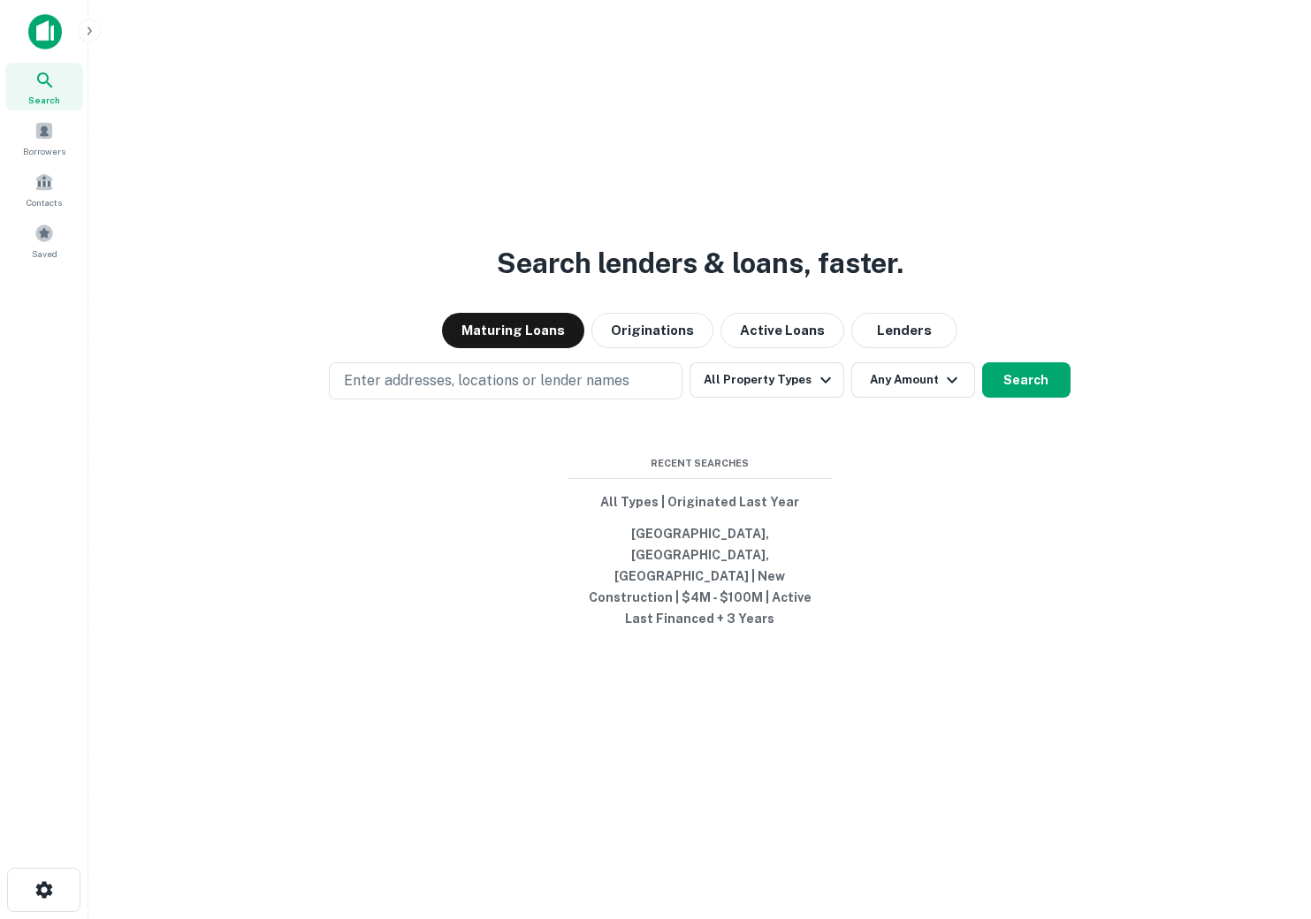 The height and width of the screenshot is (919, 1311). I want to click on div: Saved, so click(44, 240).